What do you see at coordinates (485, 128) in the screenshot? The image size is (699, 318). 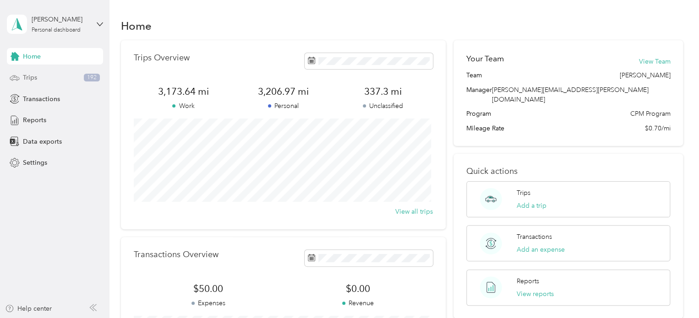 I see `span: Mileage Rate` at bounding box center [485, 128].